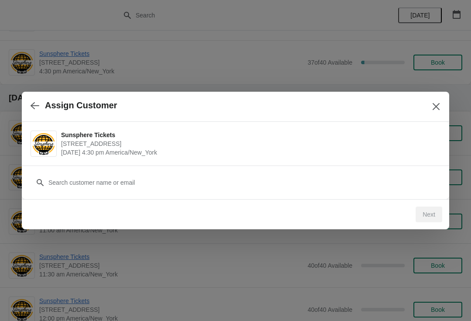 This screenshot has width=471, height=321. What do you see at coordinates (44, 143) in the screenshot?
I see `img: Sunsphere Tickets | 810 Clinch Avenue, Knoxville, TN, USA | September 24 | 4:30 pm America/New_York` at bounding box center [44, 143].